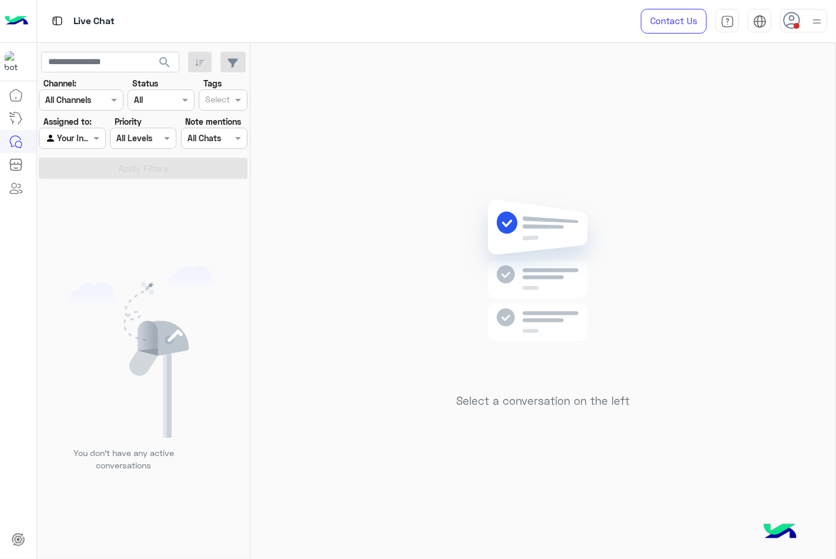  What do you see at coordinates (727, 21) in the screenshot?
I see `a: tab` at bounding box center [727, 21].